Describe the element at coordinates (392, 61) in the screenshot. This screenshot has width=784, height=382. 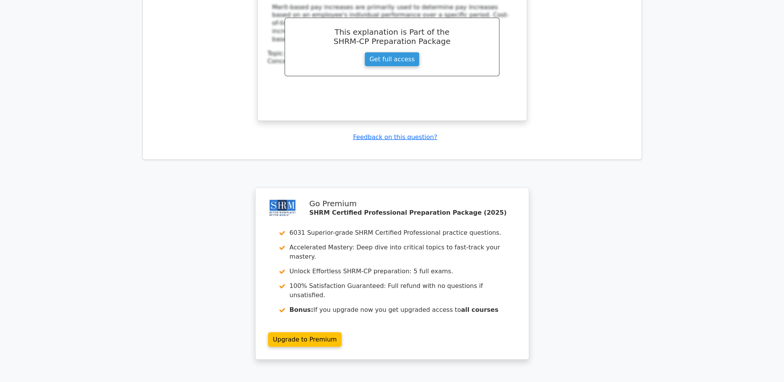
I see `div: Concept:` at that location.